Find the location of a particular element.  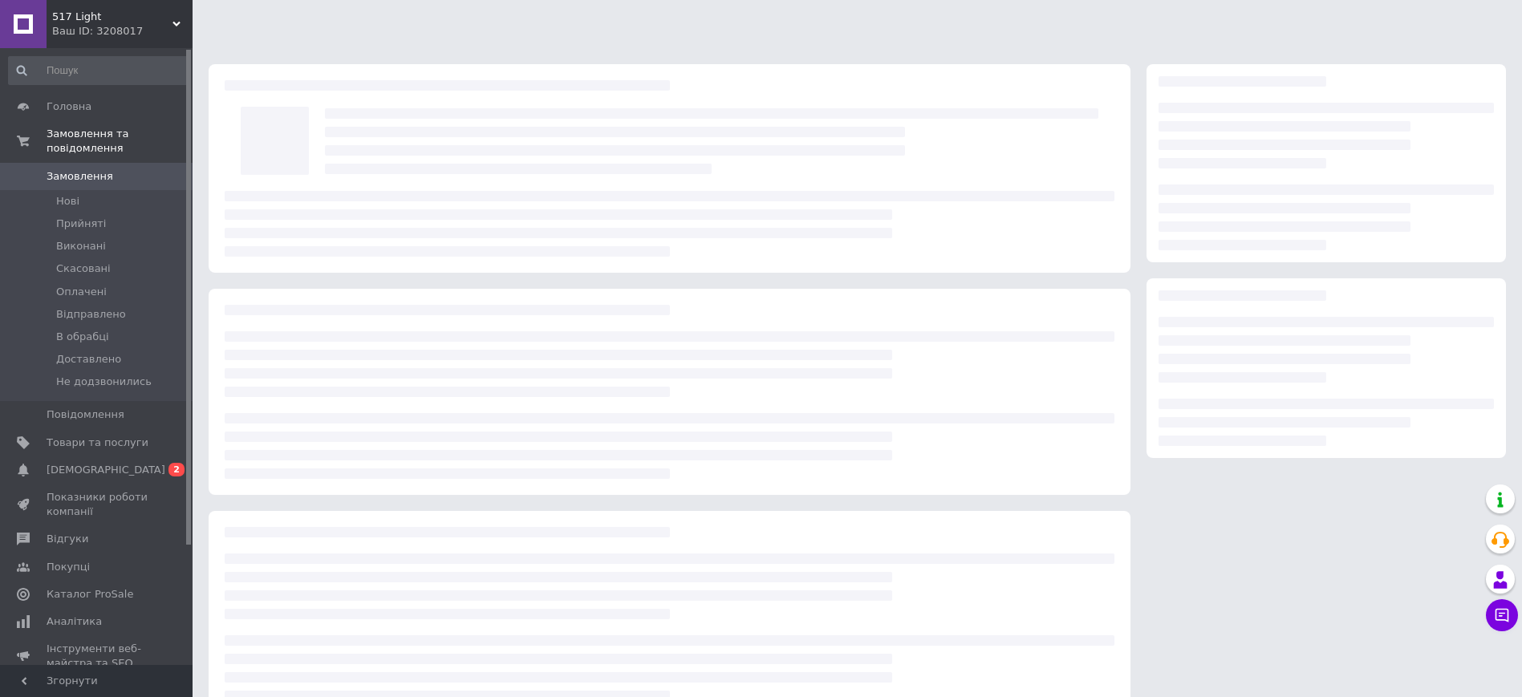

span: В обрабці is located at coordinates (83, 337).